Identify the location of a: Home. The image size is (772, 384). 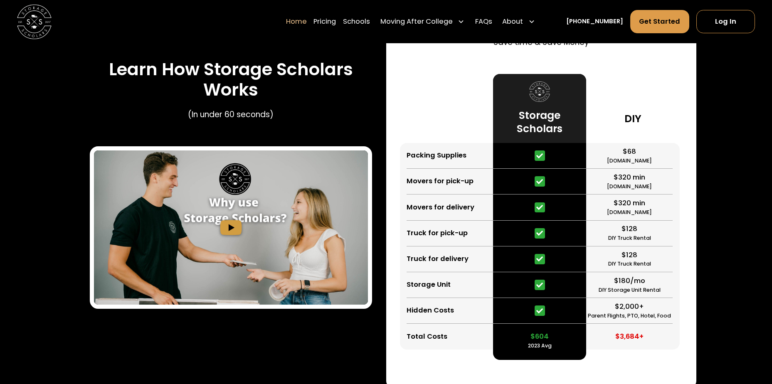
(296, 22).